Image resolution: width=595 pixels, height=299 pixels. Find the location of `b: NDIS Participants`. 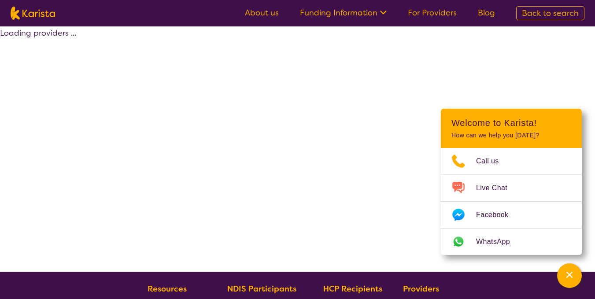

b: NDIS Participants is located at coordinates (261, 289).